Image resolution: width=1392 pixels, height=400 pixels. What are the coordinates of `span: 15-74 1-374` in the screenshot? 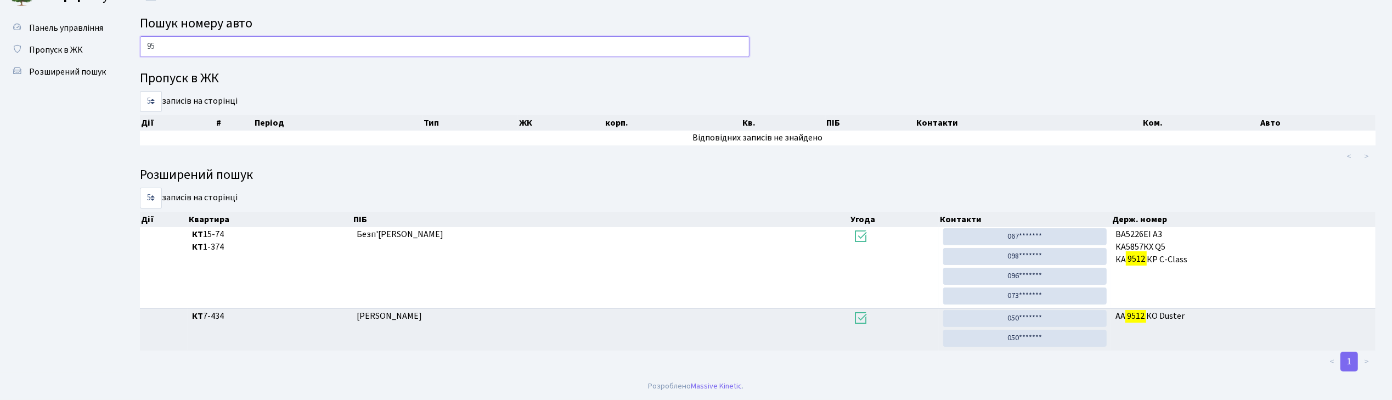 It's located at (270, 241).